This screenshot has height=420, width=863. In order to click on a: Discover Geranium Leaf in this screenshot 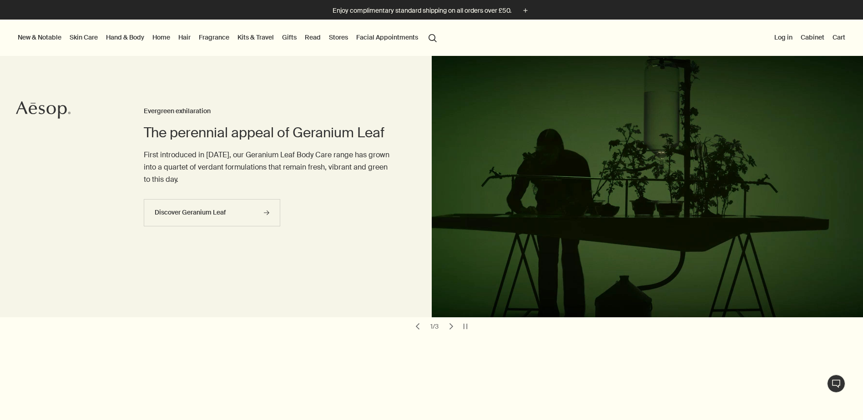, I will do `click(212, 213)`.